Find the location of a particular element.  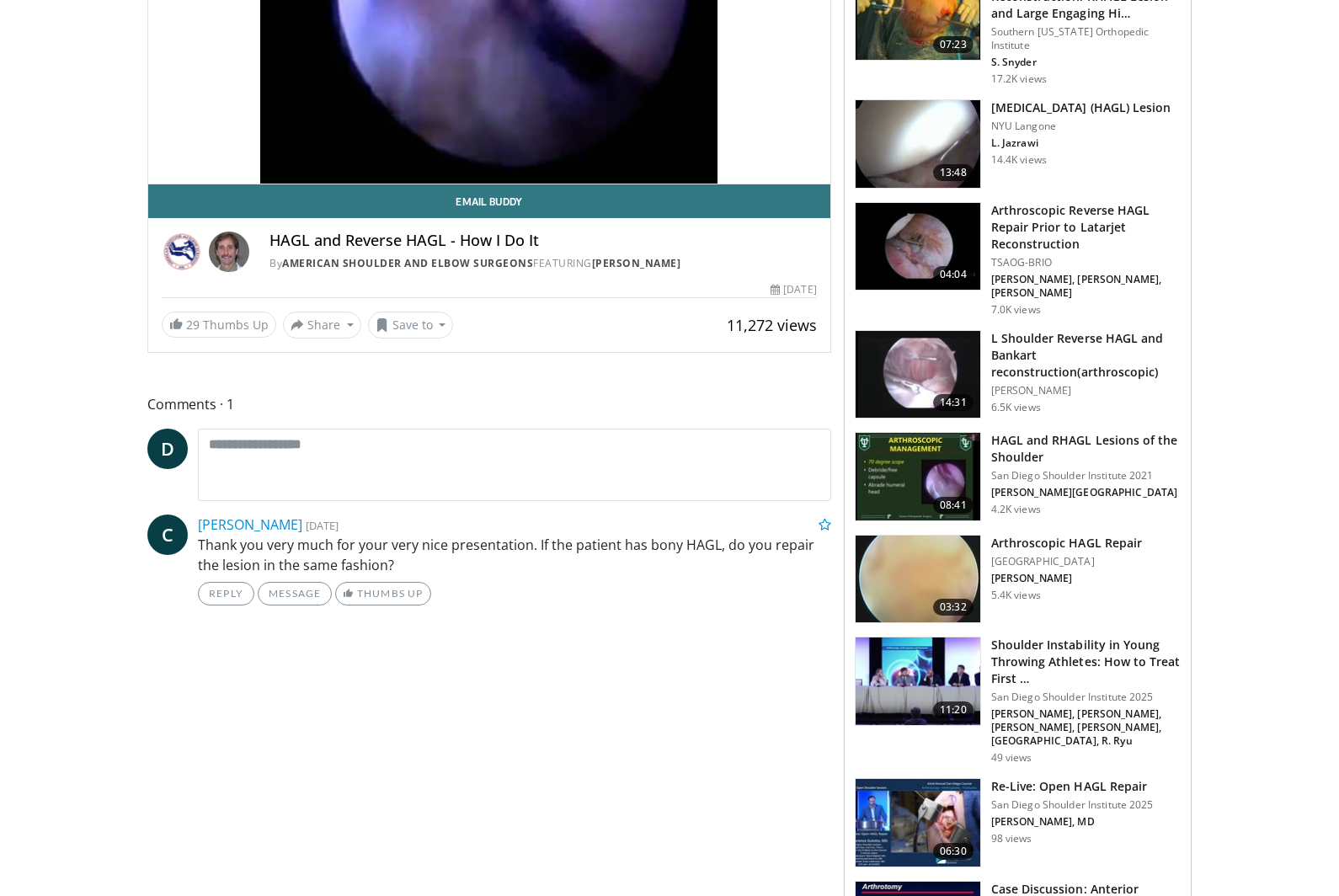

img: 51fa72f2-ec25-45c4-9e8e-b591c9cdd494.150x105_q85_crop-smart_upscale.jpg is located at coordinates (917, 681).